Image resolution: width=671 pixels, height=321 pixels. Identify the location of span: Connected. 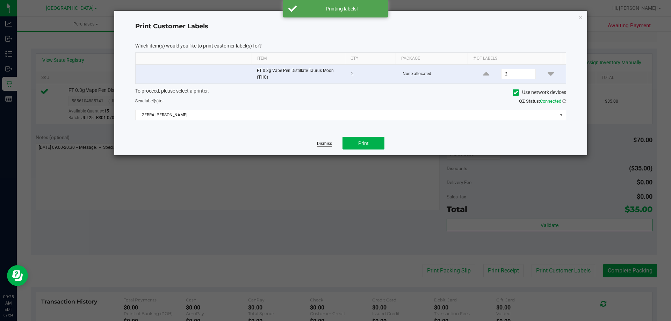
(551, 101).